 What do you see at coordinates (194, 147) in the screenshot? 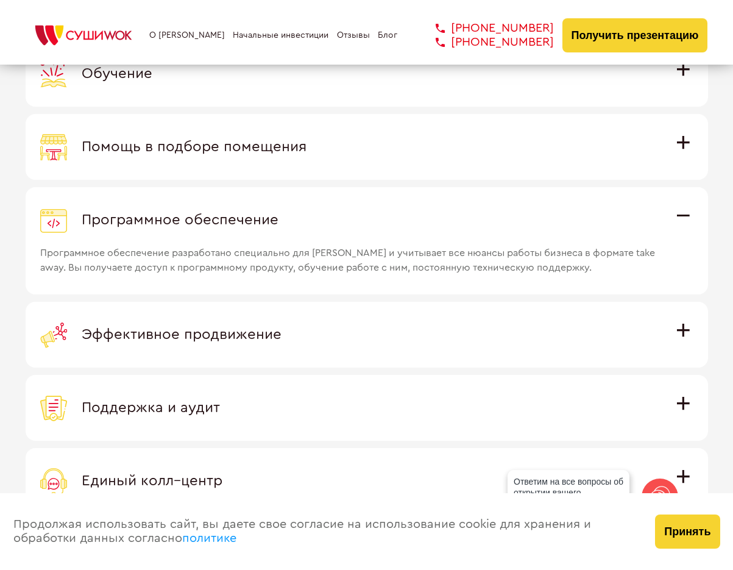
I see `span: Помощь в подборе помещения` at bounding box center [194, 147].